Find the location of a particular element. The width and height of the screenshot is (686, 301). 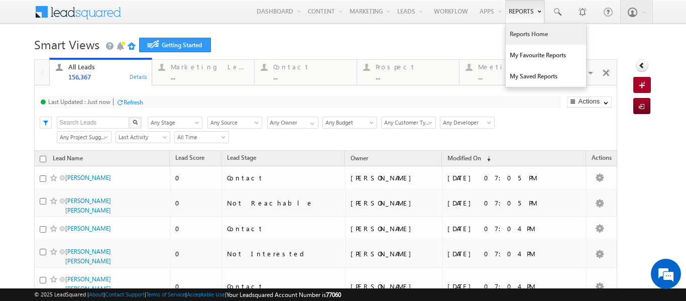

a: Any Customer Type is located at coordinates (408, 122).